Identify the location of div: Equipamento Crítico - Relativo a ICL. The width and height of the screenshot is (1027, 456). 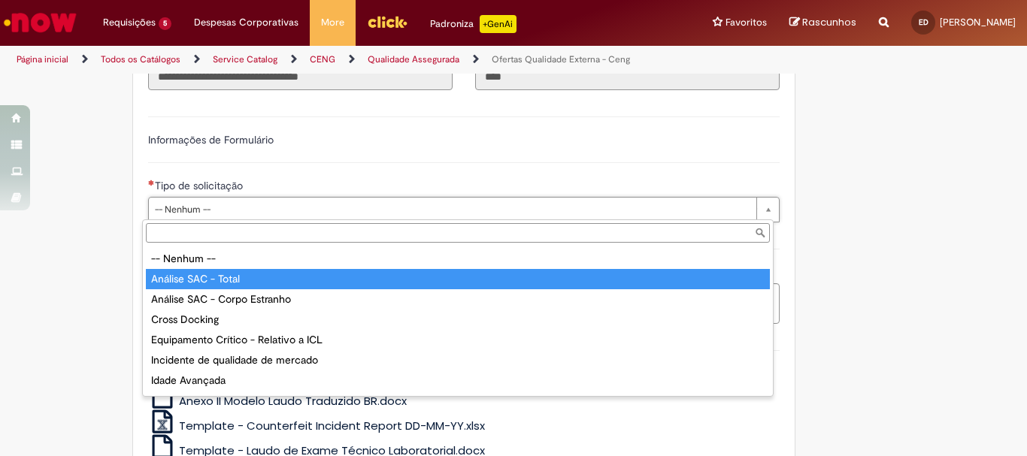
(458, 340).